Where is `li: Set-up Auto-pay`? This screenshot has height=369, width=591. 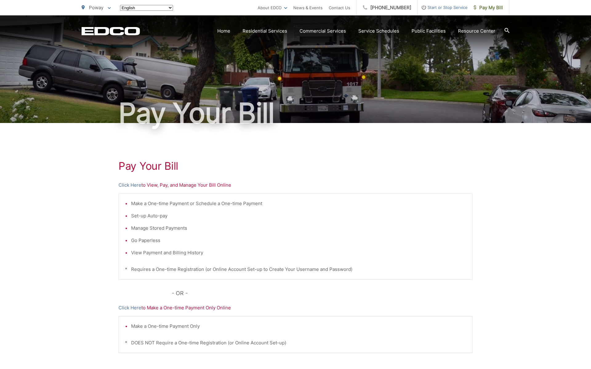 li: Set-up Auto-pay is located at coordinates (298, 216).